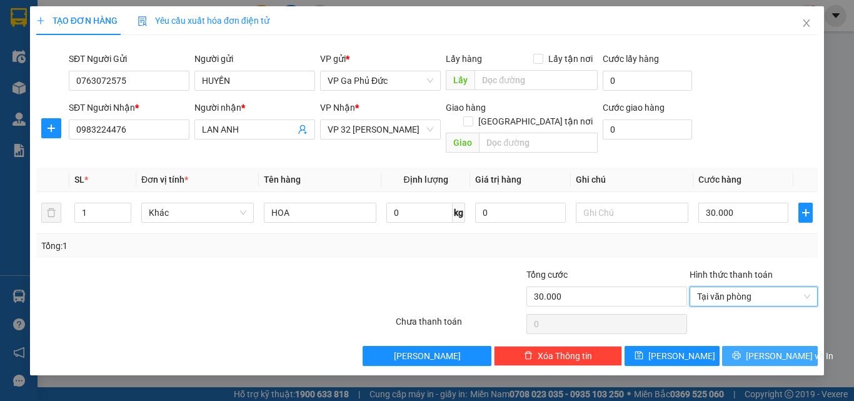 This screenshot has width=854, height=401. I want to click on input: VD: Bàn, Ghế, so click(320, 213).